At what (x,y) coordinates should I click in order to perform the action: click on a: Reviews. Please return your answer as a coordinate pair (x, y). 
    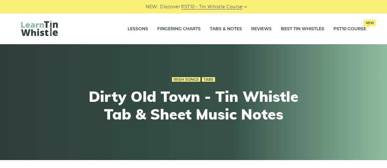
    Looking at the image, I should click on (261, 29).